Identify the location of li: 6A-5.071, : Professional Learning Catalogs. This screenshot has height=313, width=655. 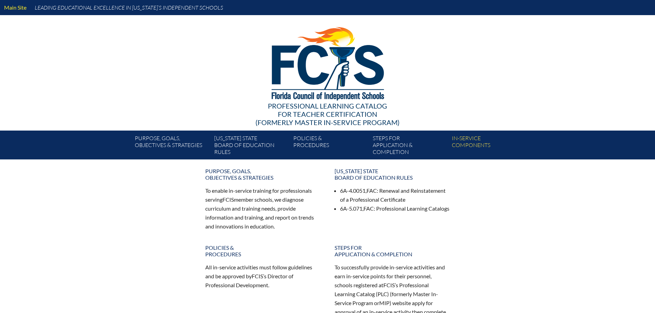
(395, 209).